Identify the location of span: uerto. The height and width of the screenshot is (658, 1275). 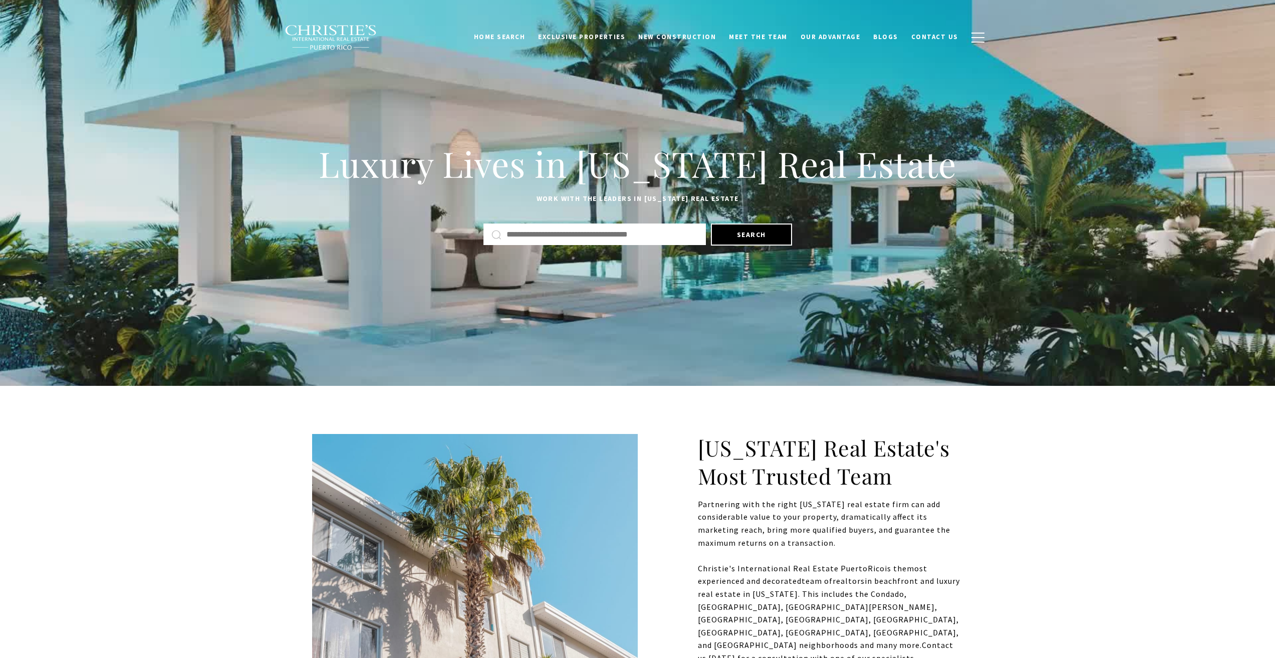
(857, 568).